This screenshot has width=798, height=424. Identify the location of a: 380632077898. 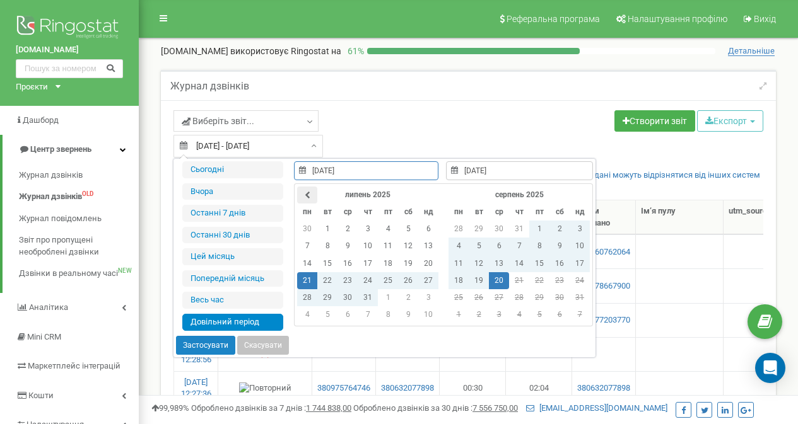
(407, 388).